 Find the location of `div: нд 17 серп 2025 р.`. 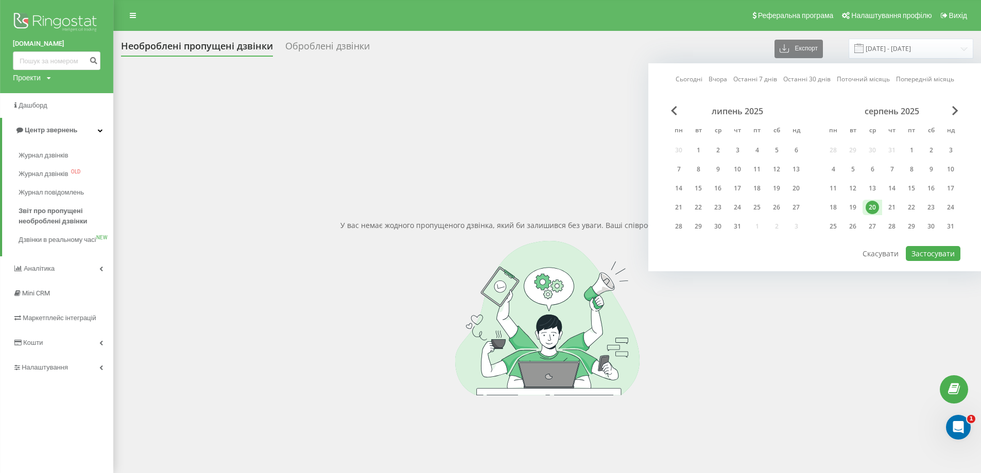

div: нд 17 серп 2025 р. is located at coordinates (950, 188).